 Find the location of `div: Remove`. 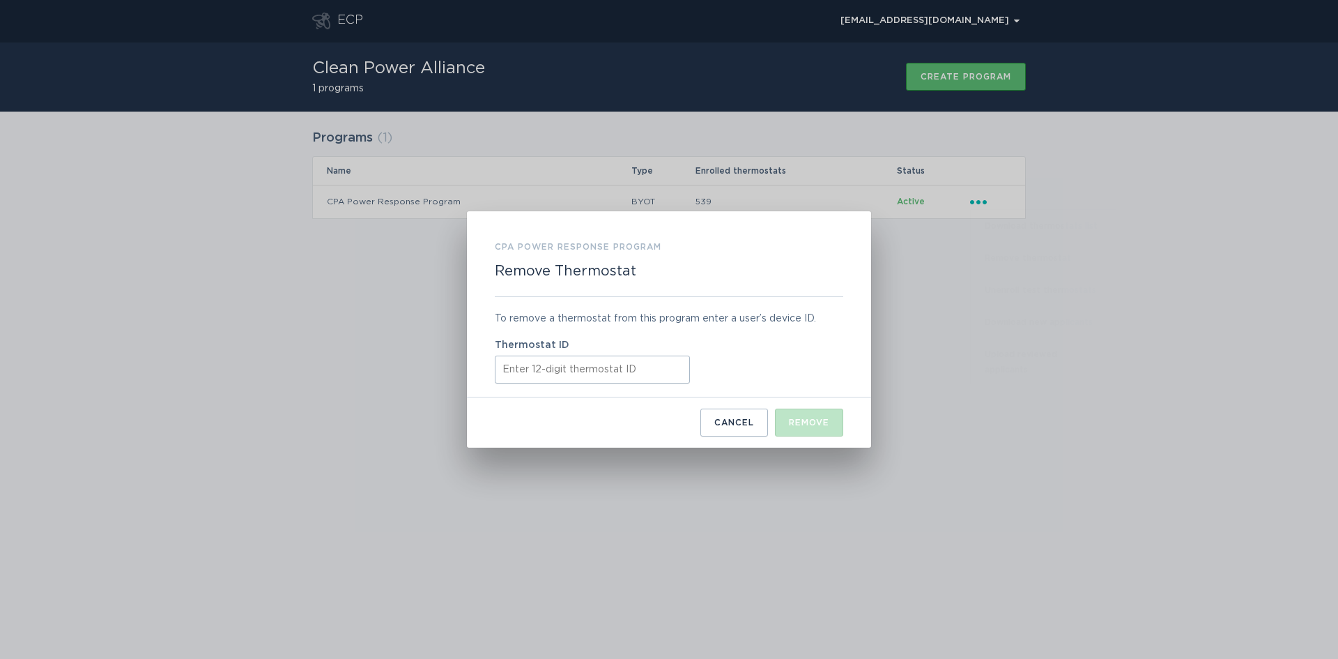

div: Remove is located at coordinates (809, 422).